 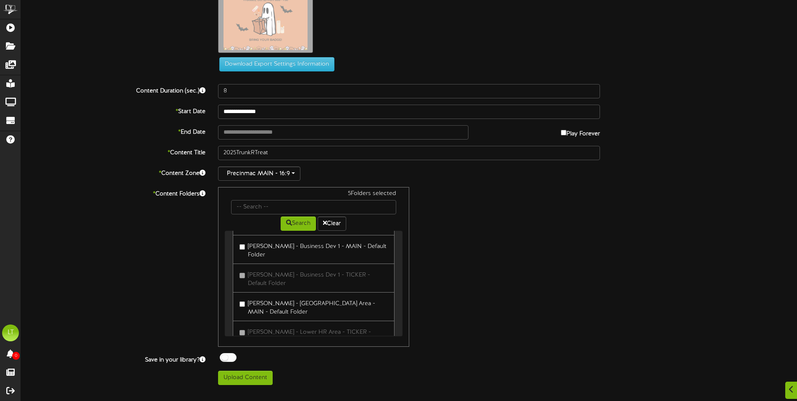 I want to click on label: End Date, so click(x=113, y=131).